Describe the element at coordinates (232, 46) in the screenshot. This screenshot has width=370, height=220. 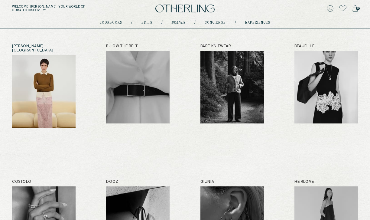
I see `h2: Bare Knitwear` at that location.